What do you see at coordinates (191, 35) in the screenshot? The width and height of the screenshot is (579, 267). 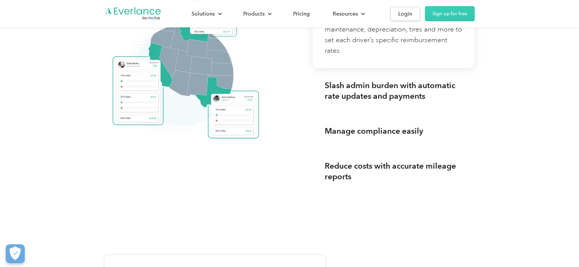 I see `span: Phone number` at bounding box center [191, 35].